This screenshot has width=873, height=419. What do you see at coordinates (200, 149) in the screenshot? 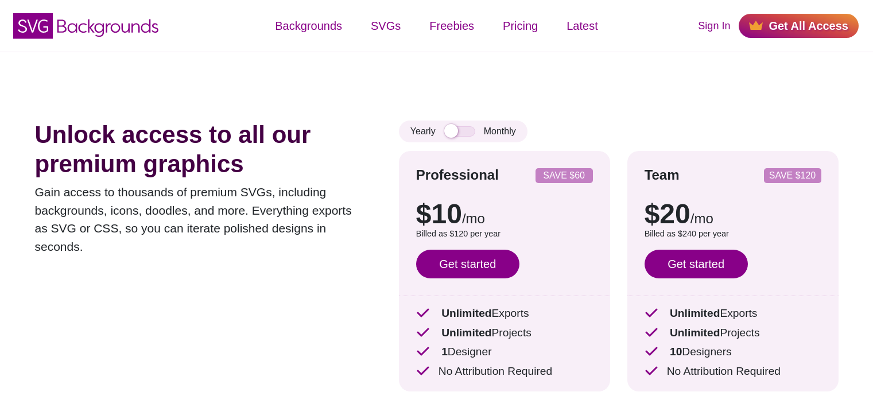
I see `h1: Unlock access to all our premium graphics` at bounding box center [200, 149].